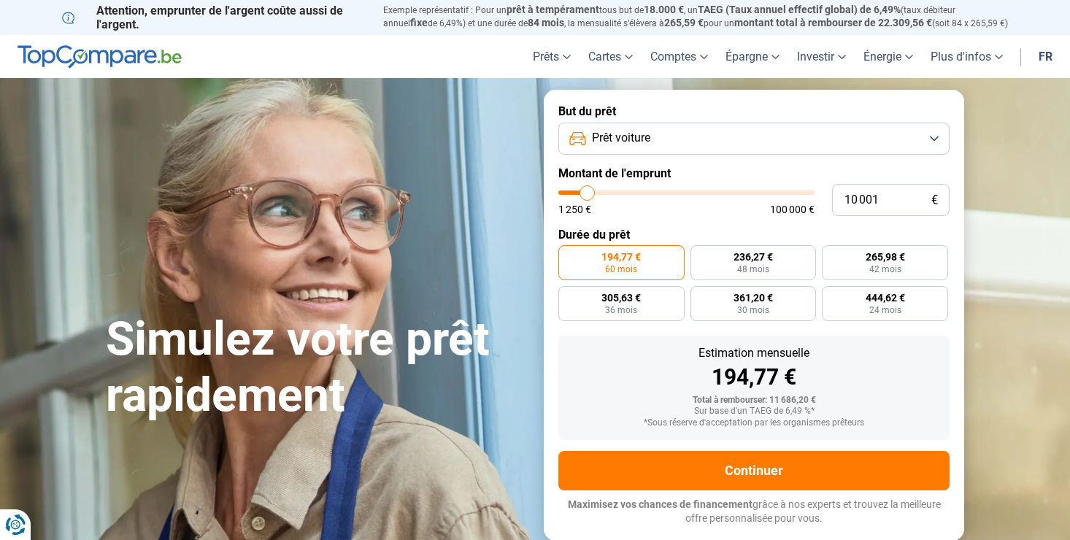 The image size is (1070, 540). I want to click on a: Prêts, so click(552, 56).